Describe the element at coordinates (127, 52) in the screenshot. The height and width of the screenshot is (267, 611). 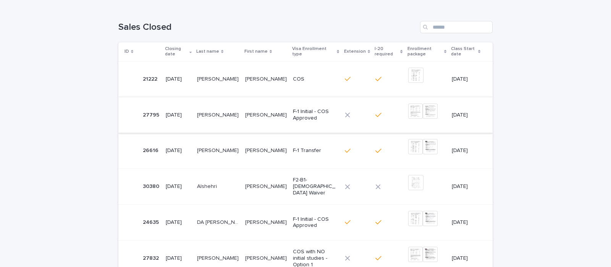
I see `p: ID` at that location.